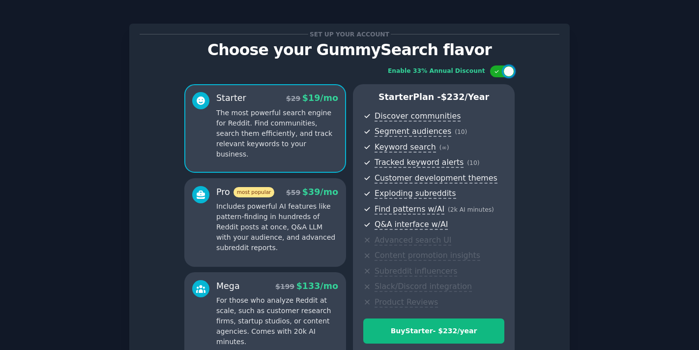  Describe the element at coordinates (416, 271) in the screenshot. I see `span: Subreddit influencers` at that location.